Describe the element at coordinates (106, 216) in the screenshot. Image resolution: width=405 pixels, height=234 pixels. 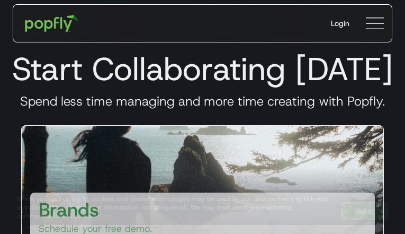
I see `a: here` at that location.